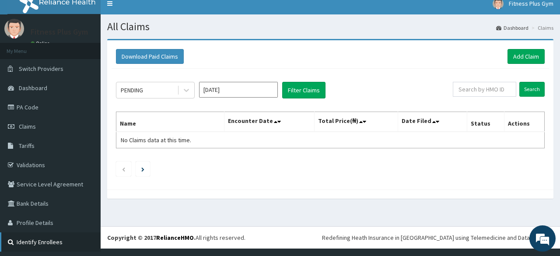 The image size is (560, 256). What do you see at coordinates (330, 237) in the screenshot?
I see `footer: All rights reserved.` at bounding box center [330, 237].